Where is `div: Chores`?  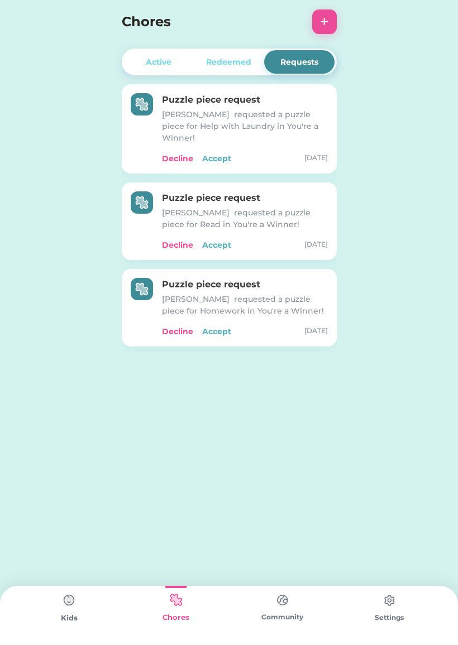
div: Chores is located at coordinates (175, 618).